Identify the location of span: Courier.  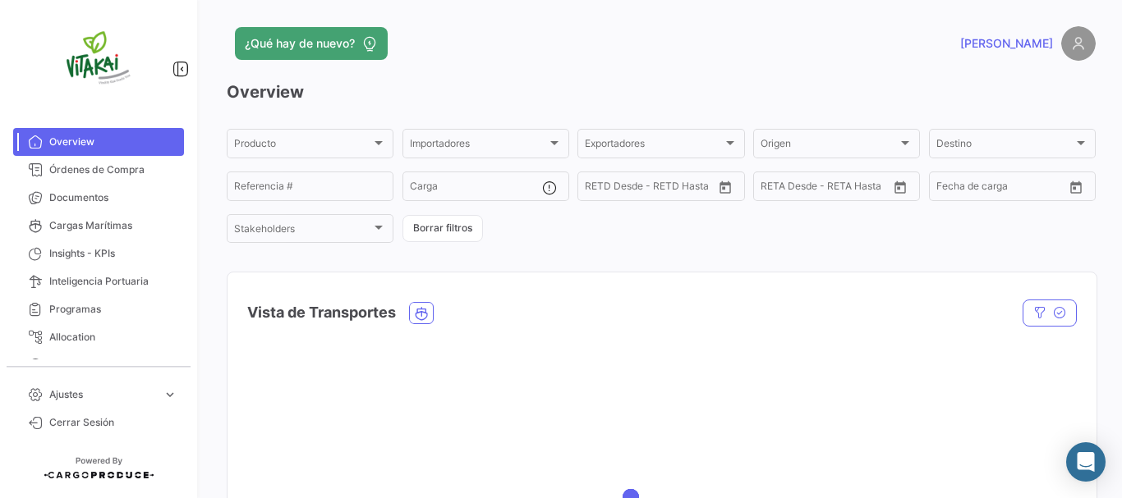
(113, 365).